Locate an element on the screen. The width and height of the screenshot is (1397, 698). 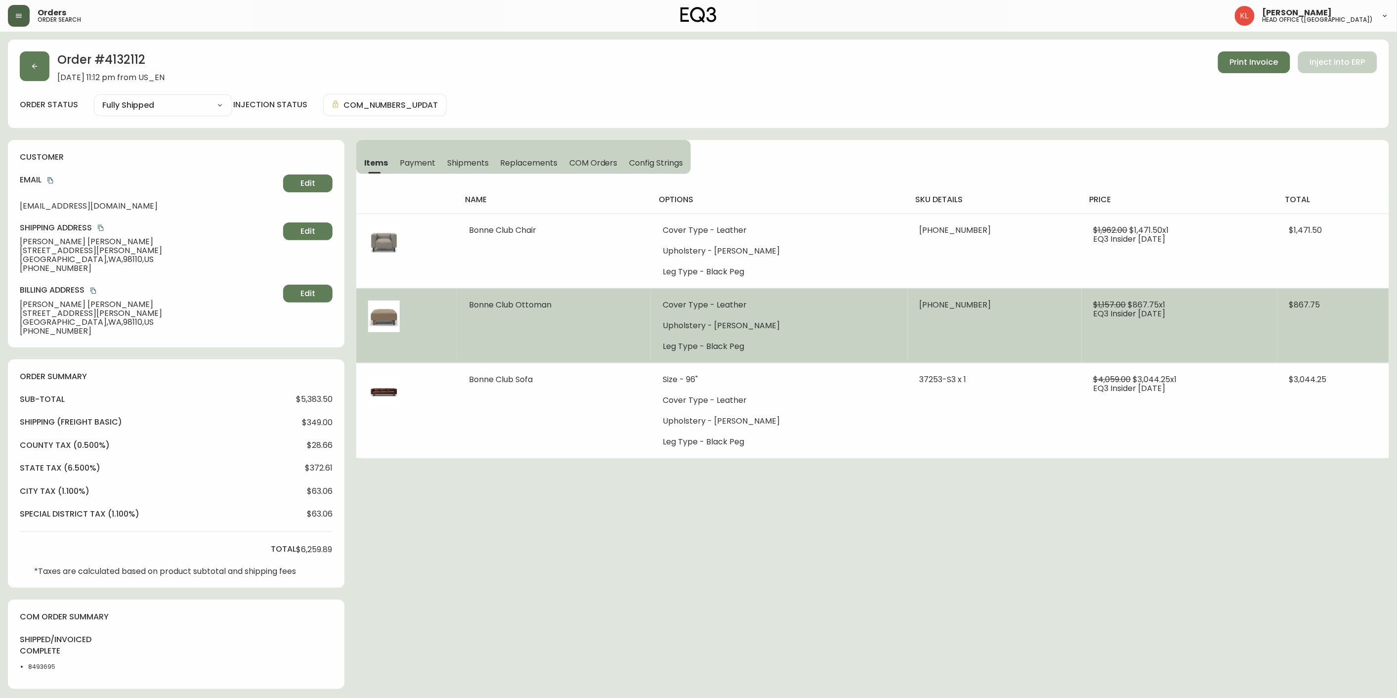
img: 0dfee37f-e905-4c85-b561-afa8b9870b31Optional[Bonne-Club-Square-Leather-Ottoman.jpg].jpg is located at coordinates (384, 316).